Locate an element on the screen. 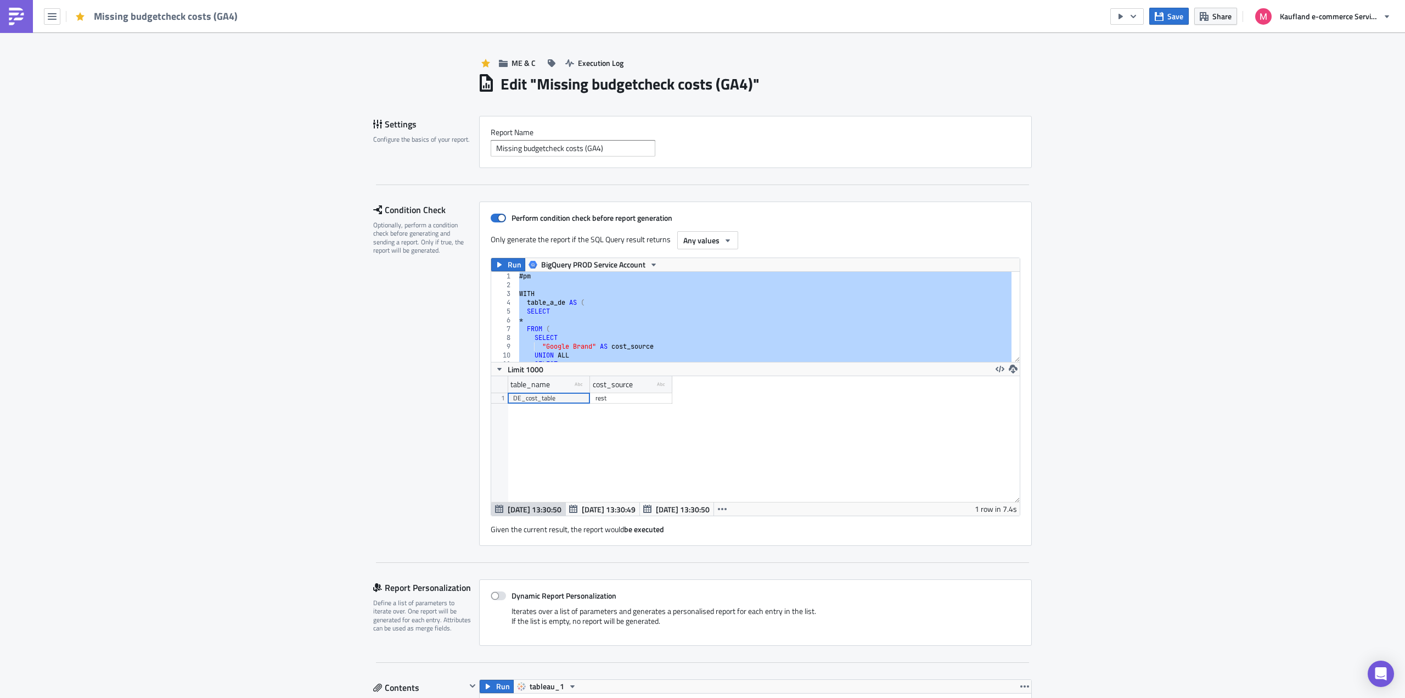  button: Any values is located at coordinates (708, 240).